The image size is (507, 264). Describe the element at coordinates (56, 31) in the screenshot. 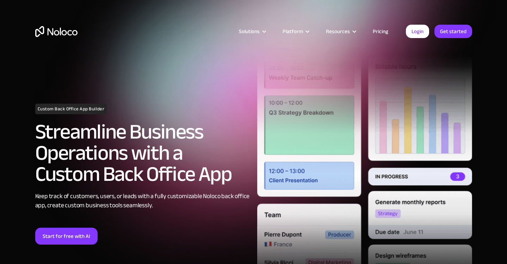

I see `a: home` at that location.